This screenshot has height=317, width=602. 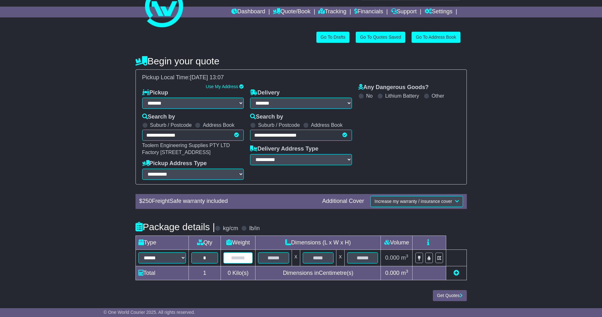 What do you see at coordinates (238, 243) in the screenshot?
I see `td: Weight` at bounding box center [238, 243].